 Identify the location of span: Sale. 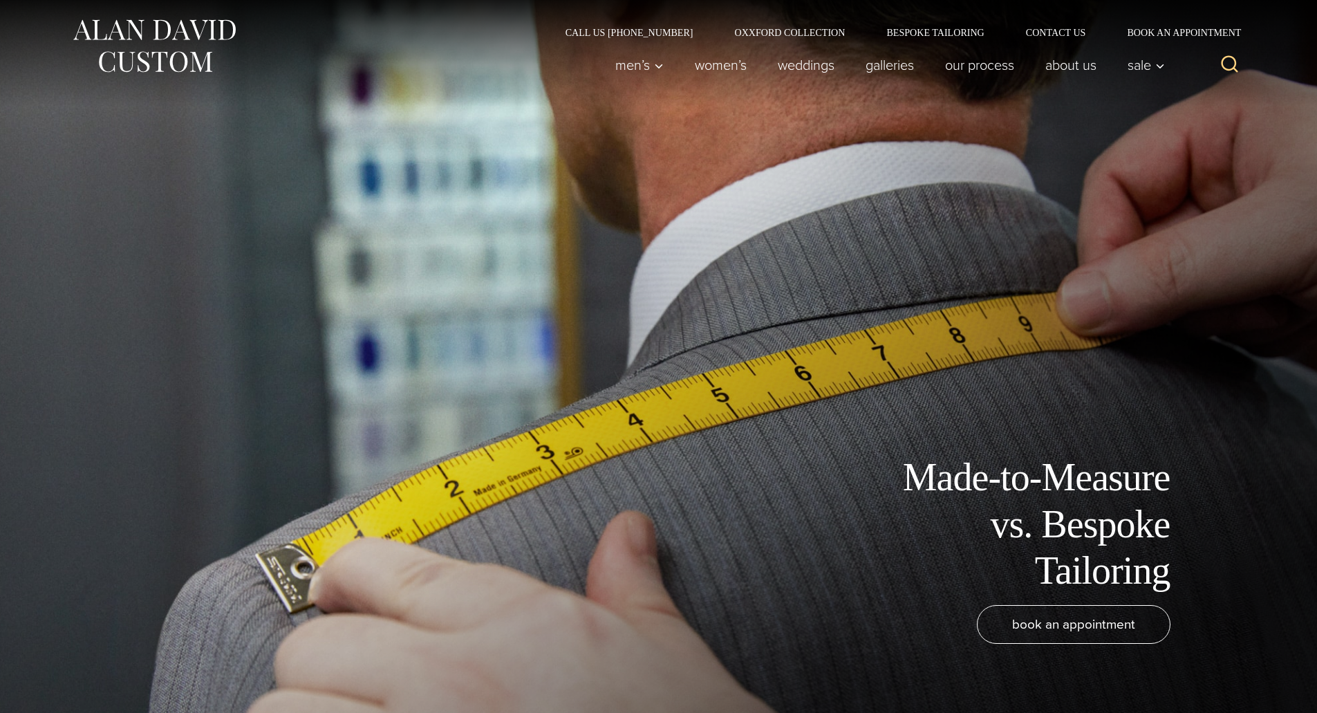
(1146, 65).